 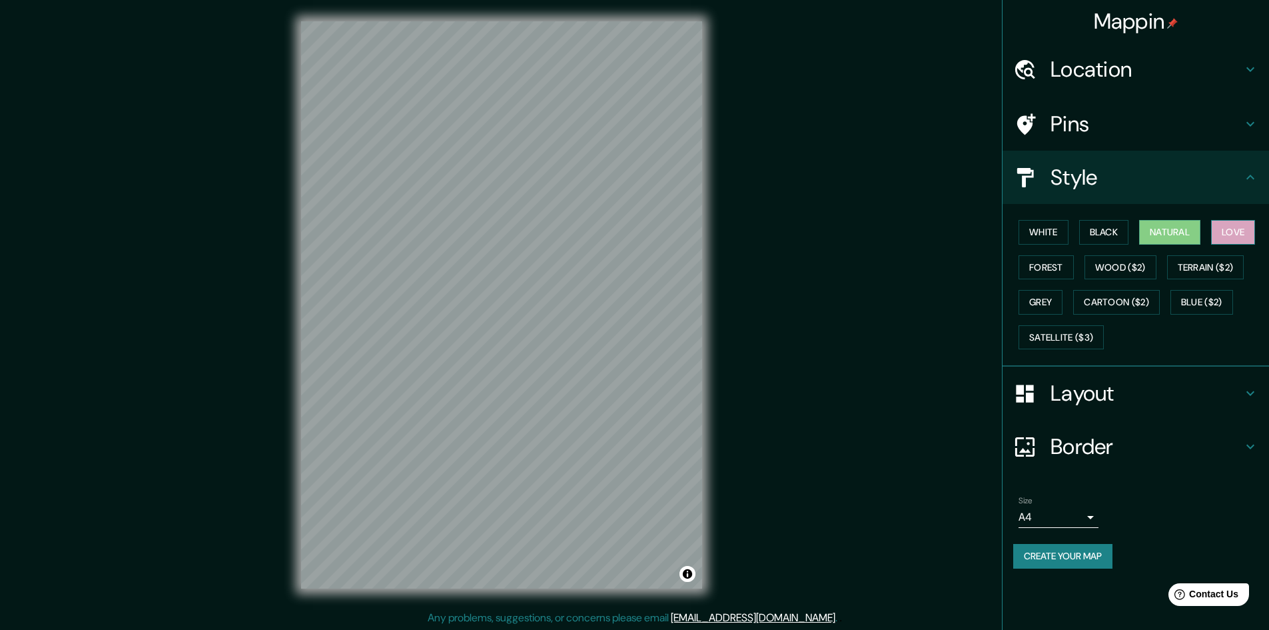 What do you see at coordinates (1202, 302) in the screenshot?
I see `button: Blue ($2)` at bounding box center [1202, 302].